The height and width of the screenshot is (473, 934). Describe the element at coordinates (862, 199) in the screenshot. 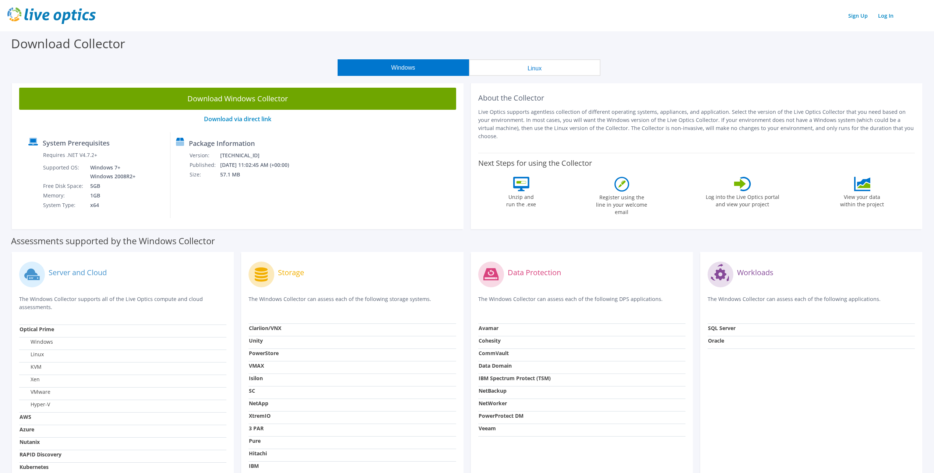

I see `label: View your data within the project` at that location.